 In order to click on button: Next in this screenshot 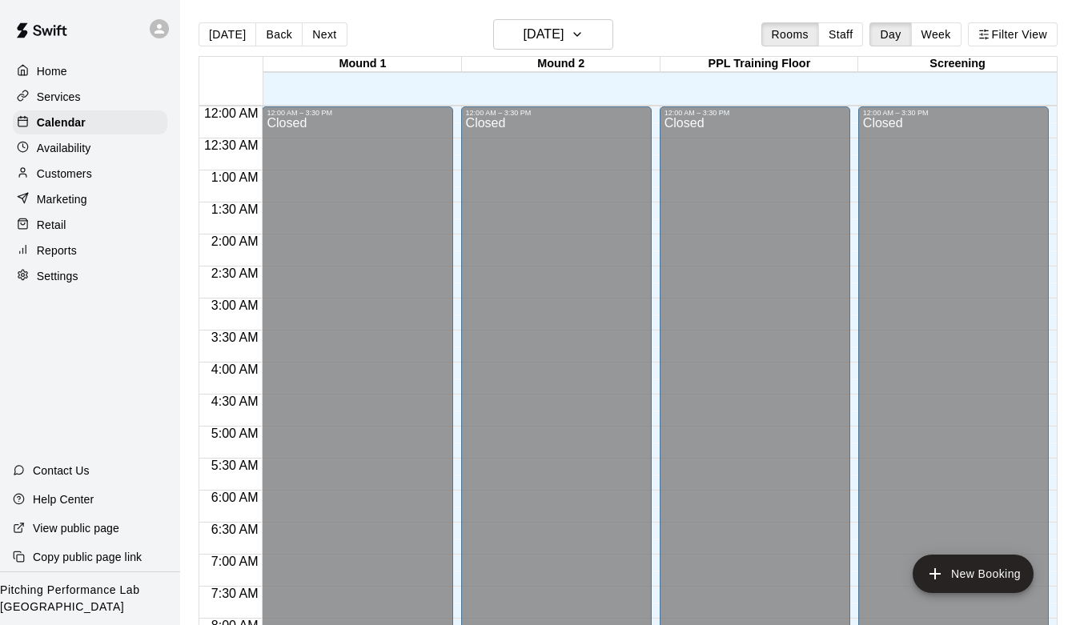, I will do `click(324, 34)`.